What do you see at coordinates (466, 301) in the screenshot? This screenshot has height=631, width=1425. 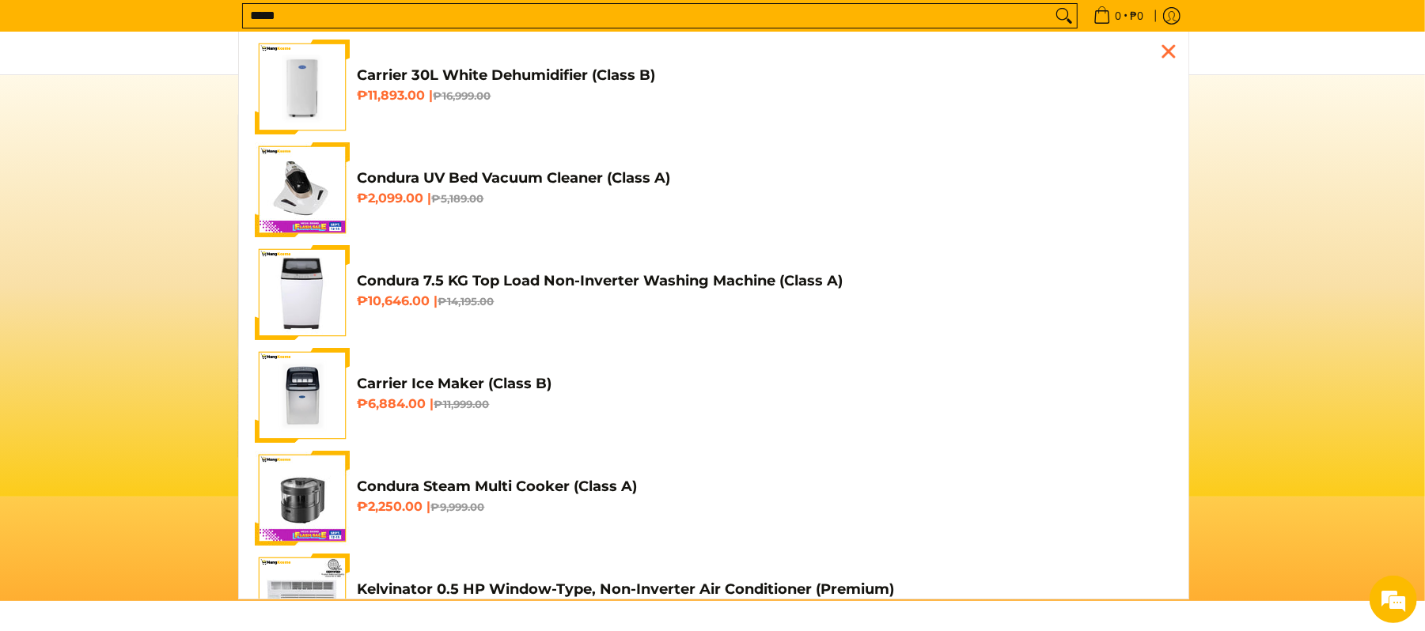 I see `del: ₱14,195.00` at bounding box center [466, 301].